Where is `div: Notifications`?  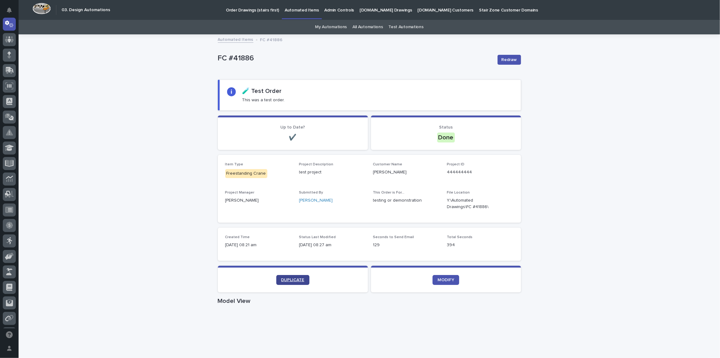
div: Notifications is located at coordinates (12, 12).